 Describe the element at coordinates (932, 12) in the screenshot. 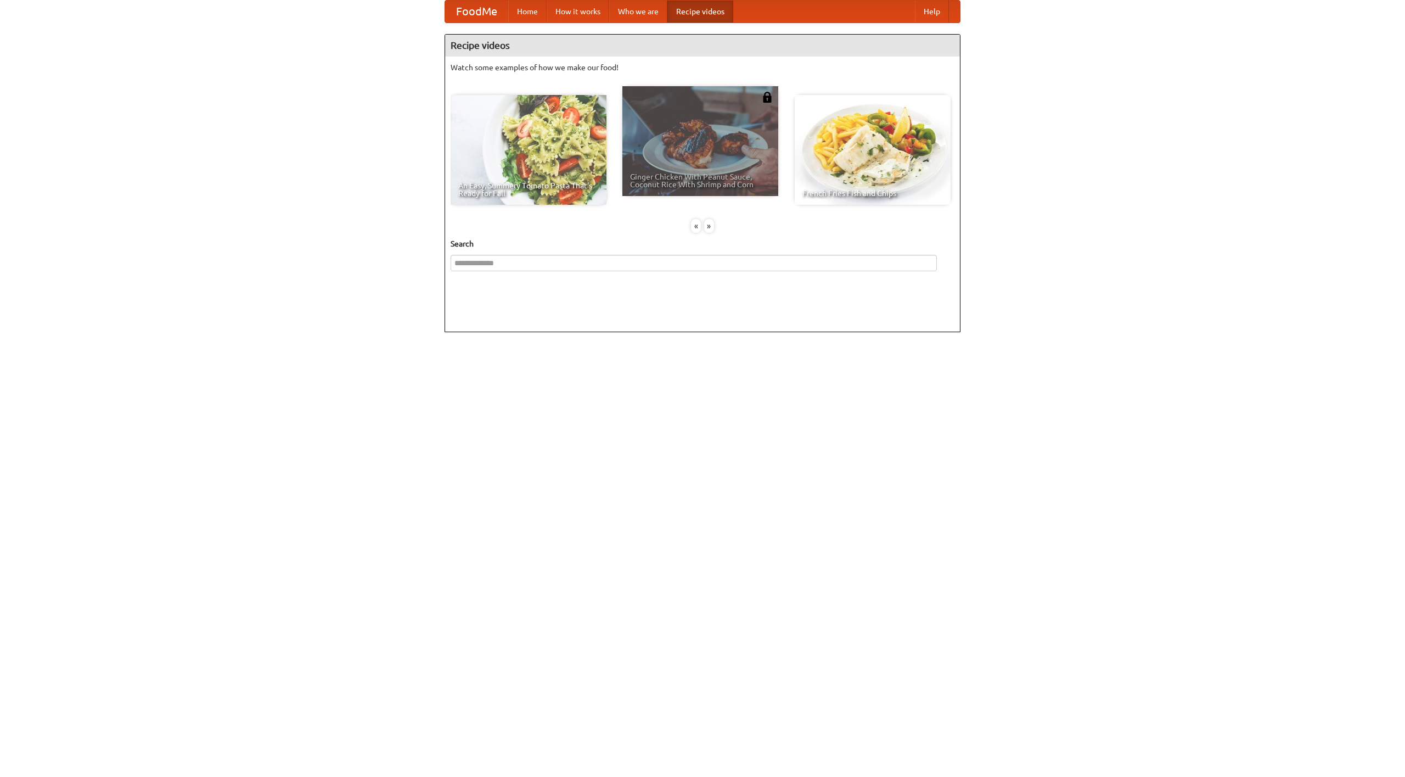

I see `a: Help` at that location.